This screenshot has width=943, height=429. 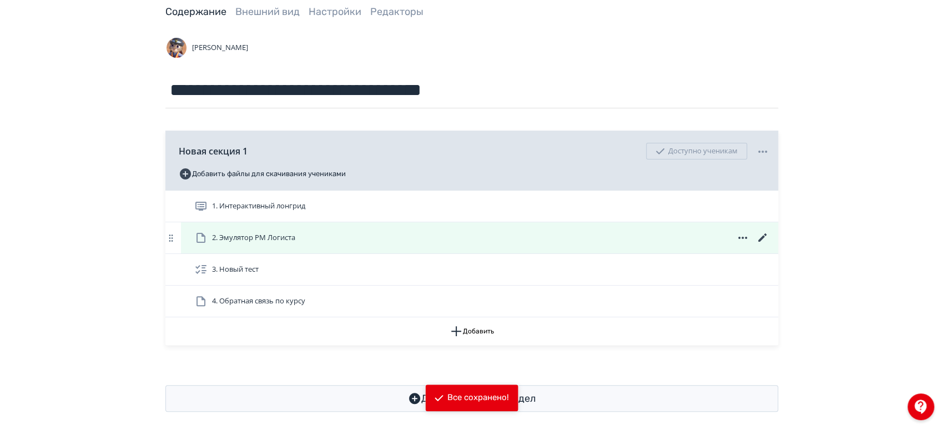 I want to click on button: Добавить файлы для скачивания учениками, so click(x=262, y=174).